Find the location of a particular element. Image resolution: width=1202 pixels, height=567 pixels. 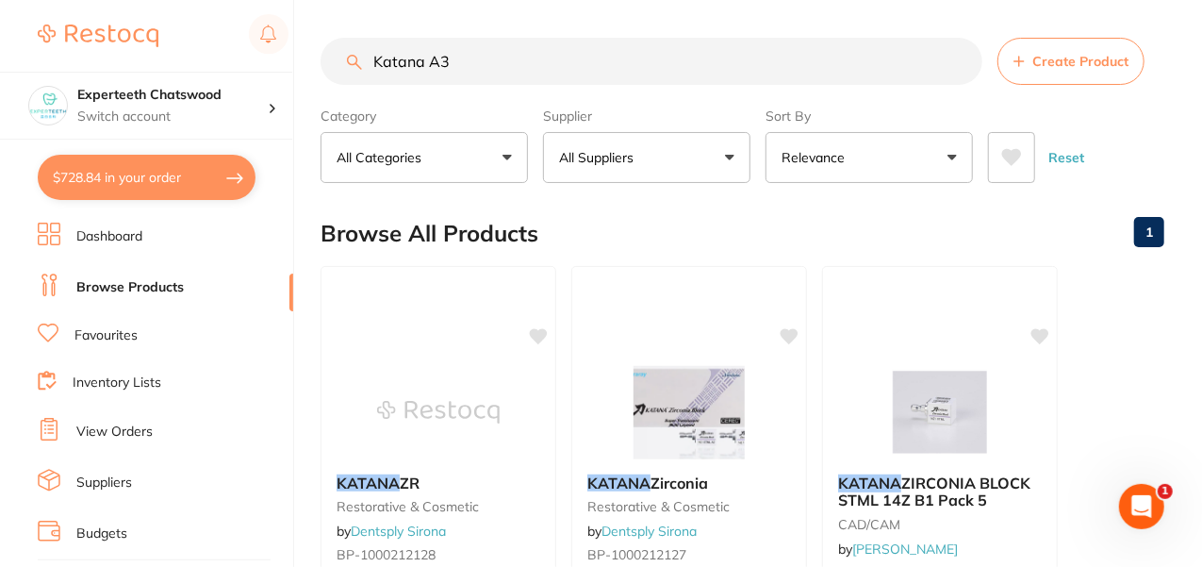

img: Experteeth Chatswood is located at coordinates (48, 106).